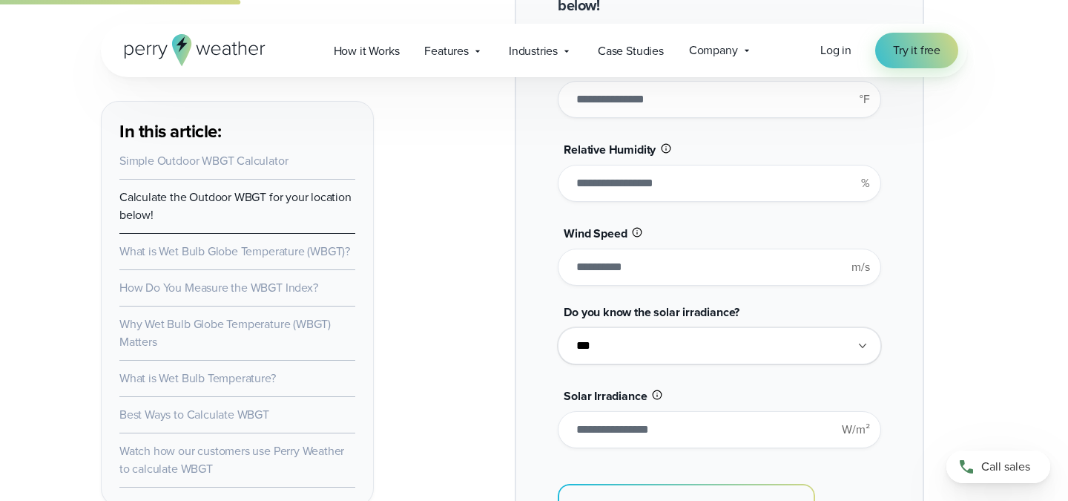  What do you see at coordinates (194, 414) in the screenshot?
I see `a: Best Ways to Calculate WBGT` at bounding box center [194, 414].